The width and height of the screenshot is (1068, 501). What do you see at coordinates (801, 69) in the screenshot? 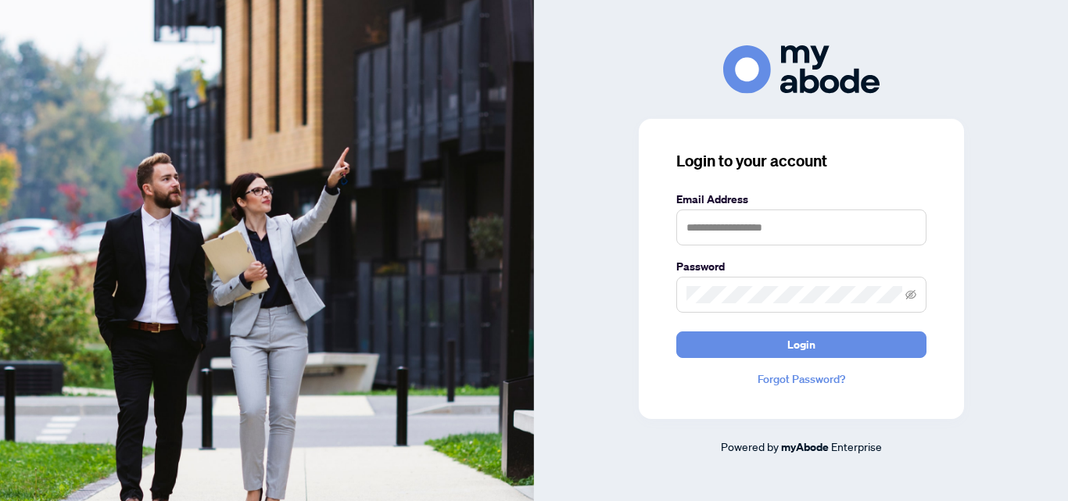
I see `img: ma-logo` at bounding box center [801, 69].